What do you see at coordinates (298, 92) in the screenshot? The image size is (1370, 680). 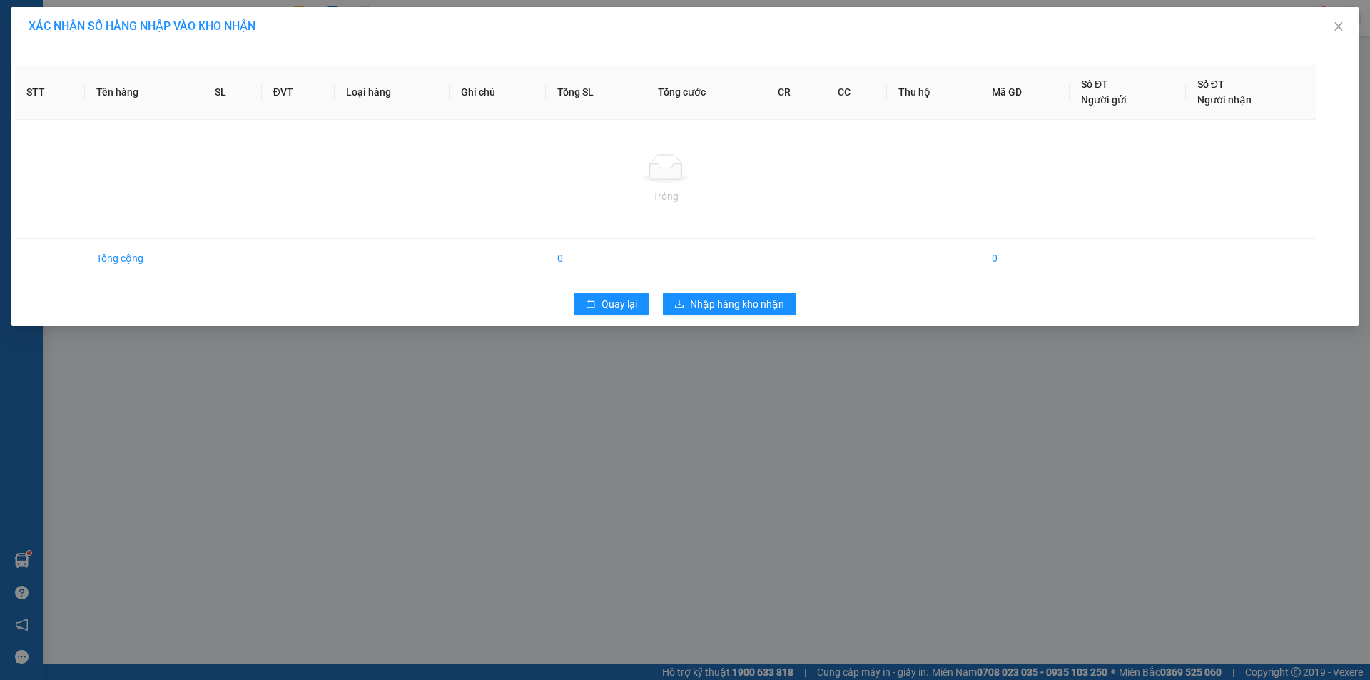 I see `th: ĐVT` at bounding box center [298, 92].